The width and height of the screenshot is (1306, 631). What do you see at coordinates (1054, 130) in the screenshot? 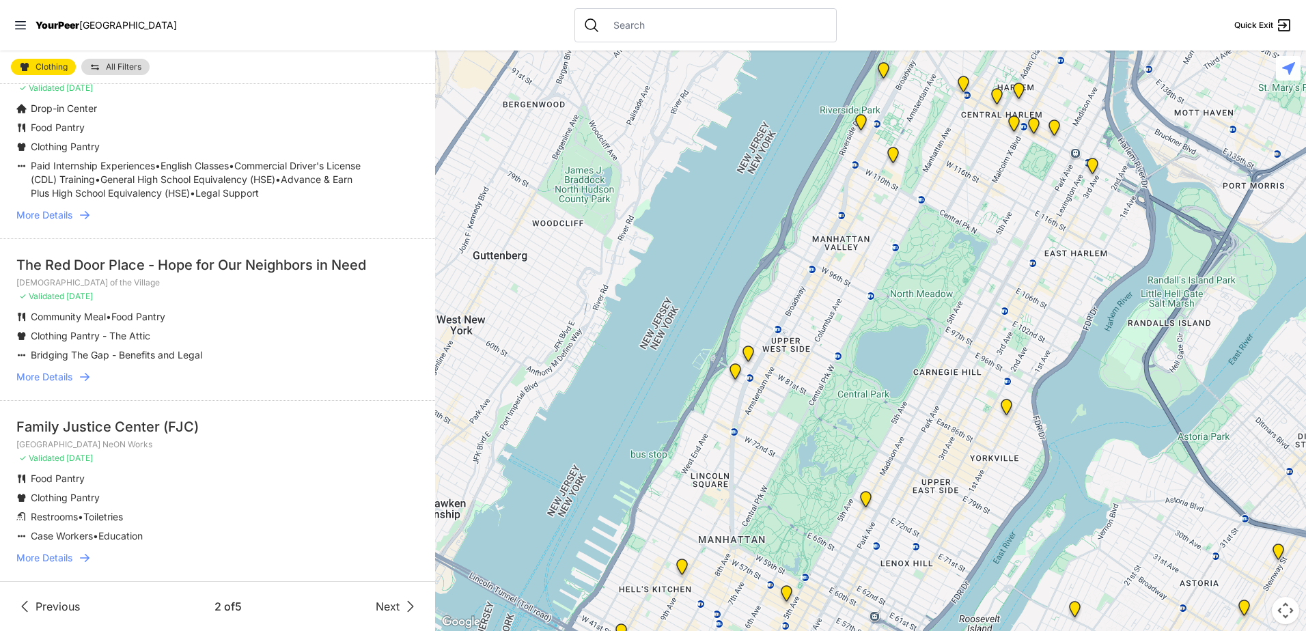
I see `div: East Harlem` at bounding box center [1054, 130].